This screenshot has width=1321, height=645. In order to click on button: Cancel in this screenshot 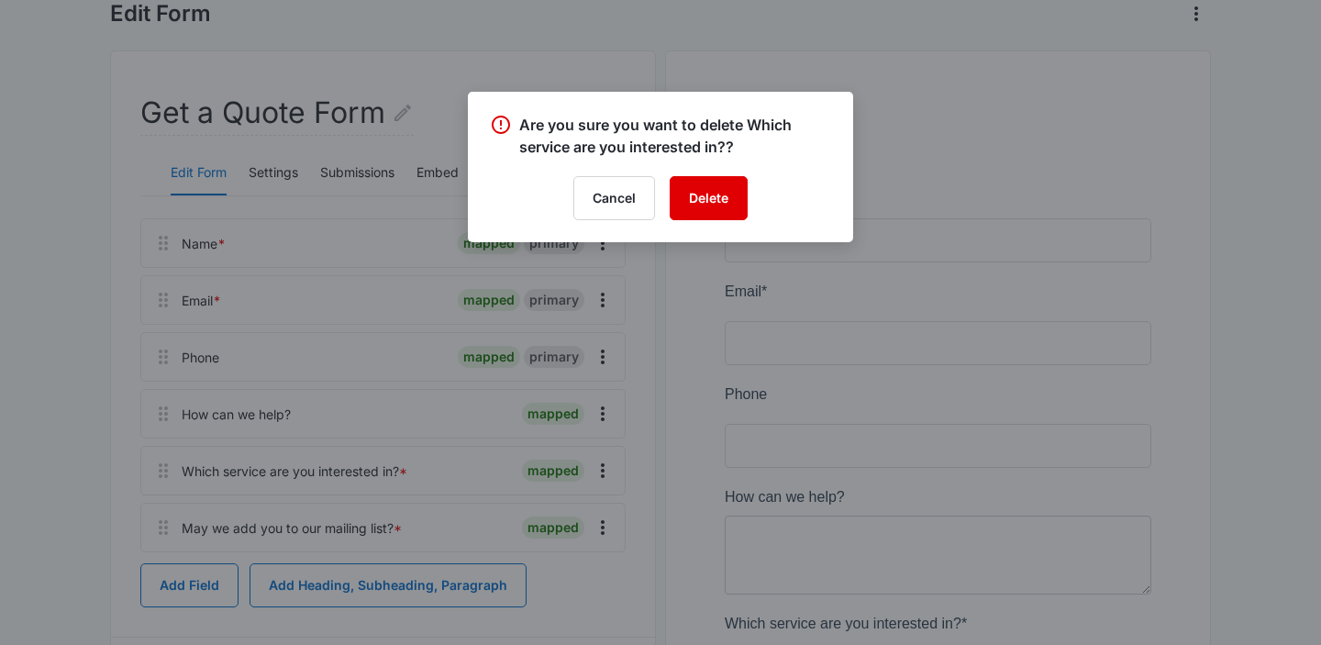, I will do `click(614, 198)`.